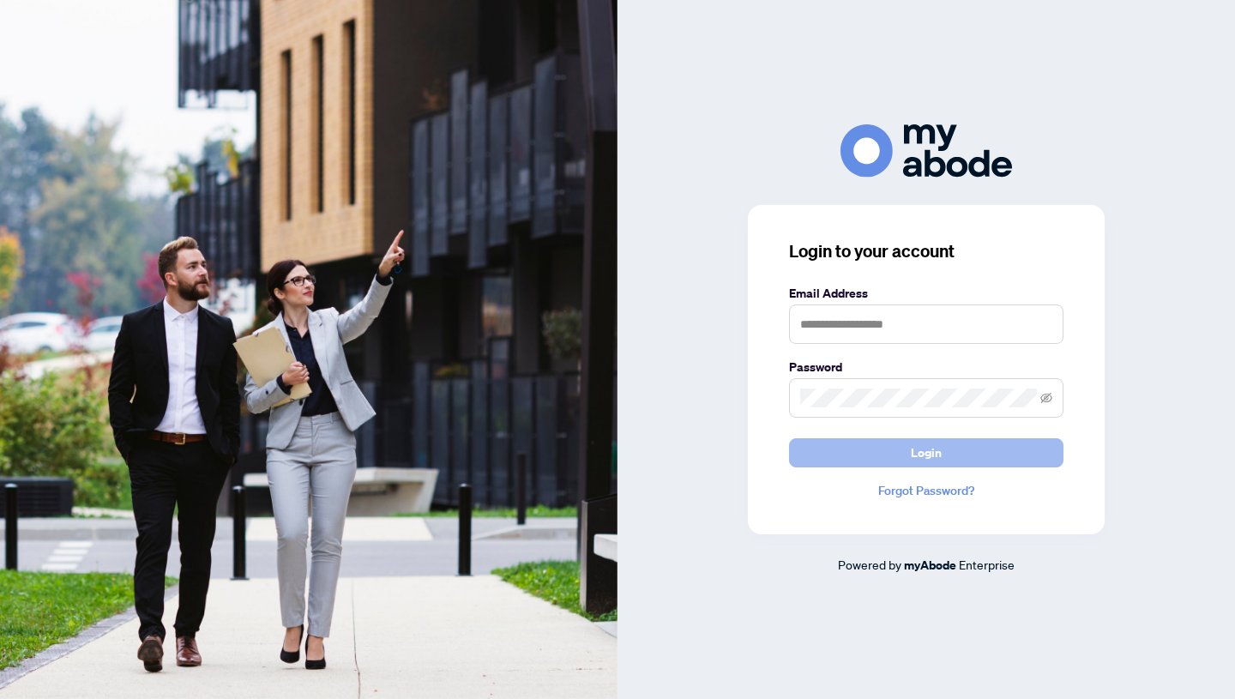  I want to click on button: Login, so click(926, 453).